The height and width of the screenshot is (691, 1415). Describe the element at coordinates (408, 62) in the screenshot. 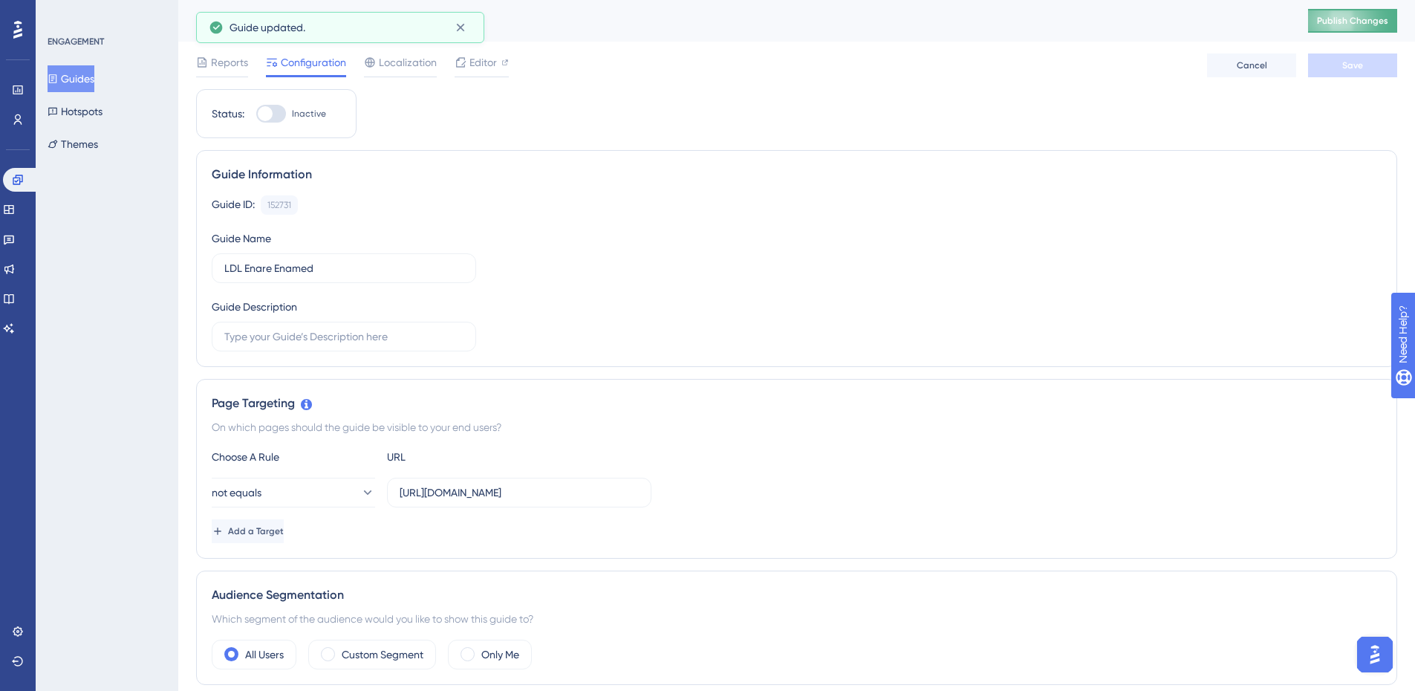

I see `span: Localization` at that location.